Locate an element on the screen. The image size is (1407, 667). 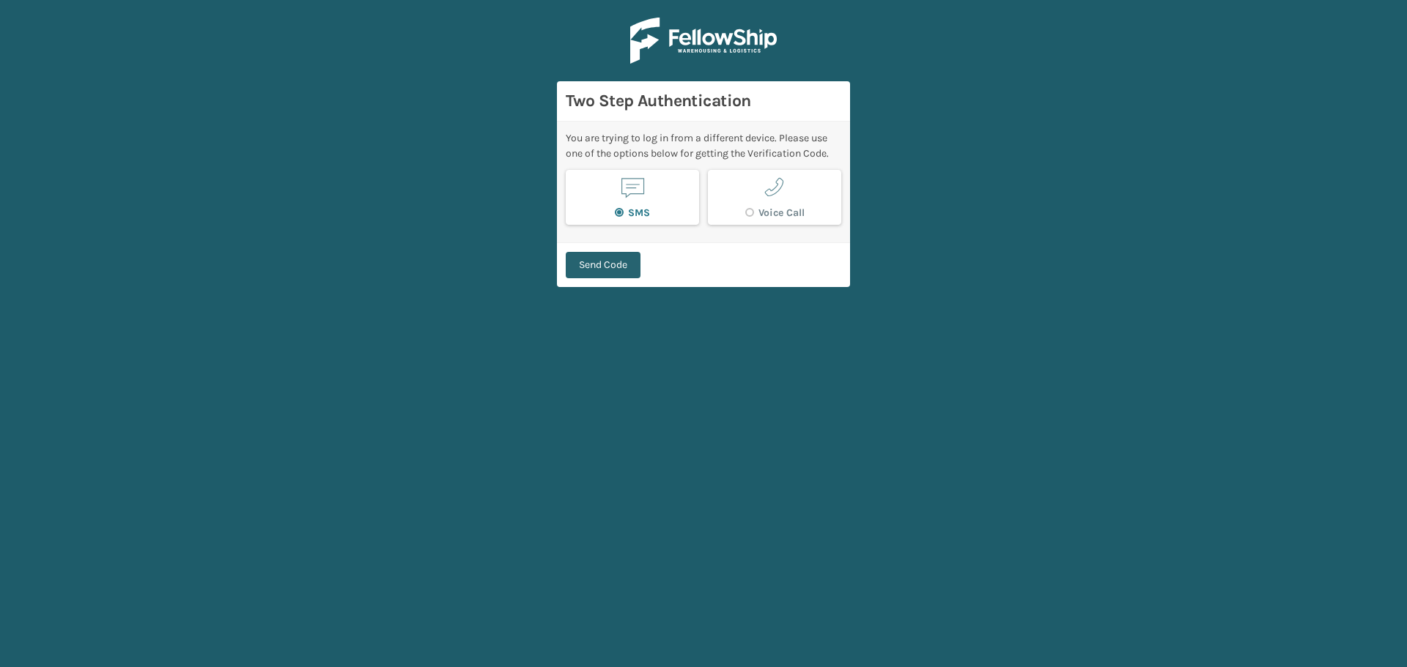
label: Voice Call is located at coordinates (774, 212).